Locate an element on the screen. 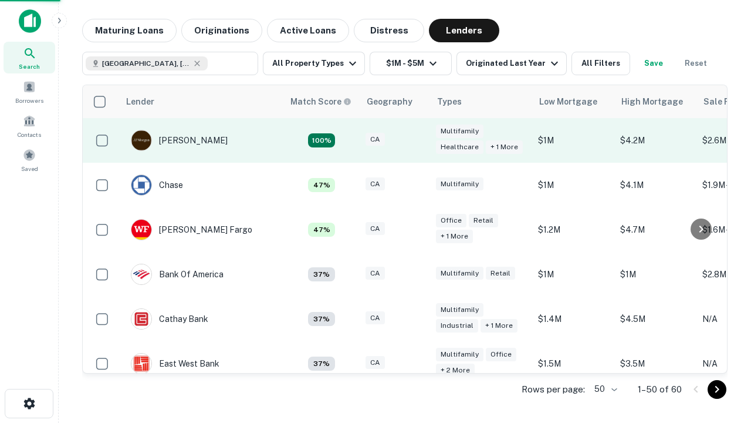 This screenshot has height=423, width=751. div: Bank Of America is located at coordinates (177, 274).